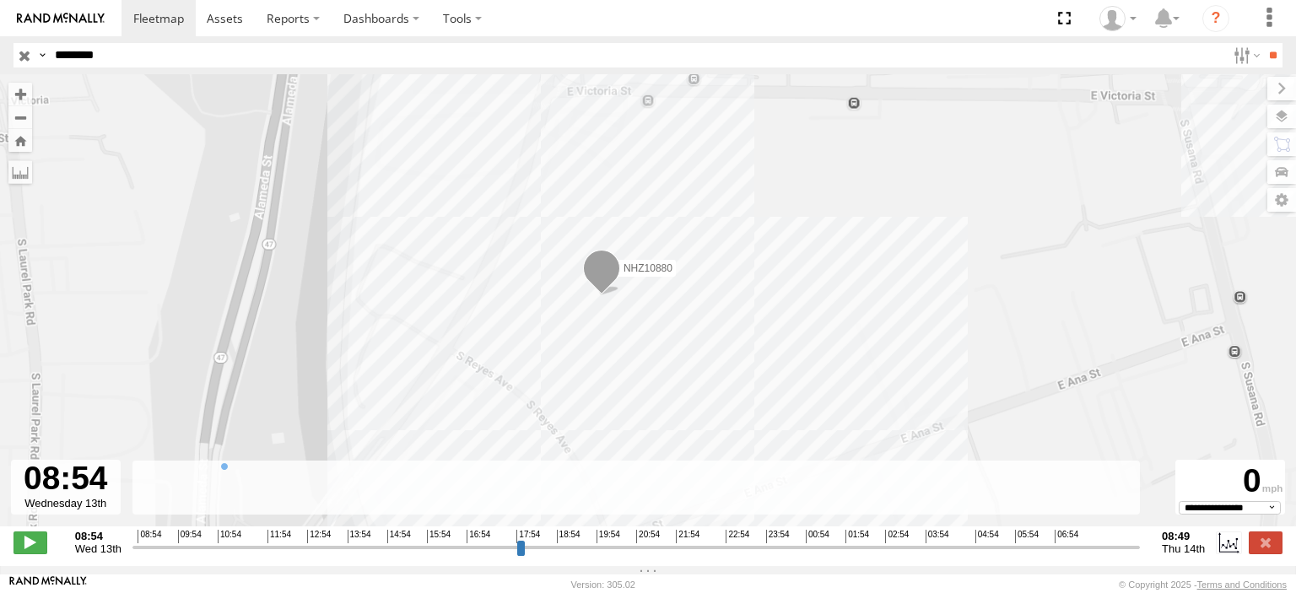 This screenshot has width=1296, height=593. What do you see at coordinates (48, 585) in the screenshot?
I see `a: Visit our Website` at bounding box center [48, 585].